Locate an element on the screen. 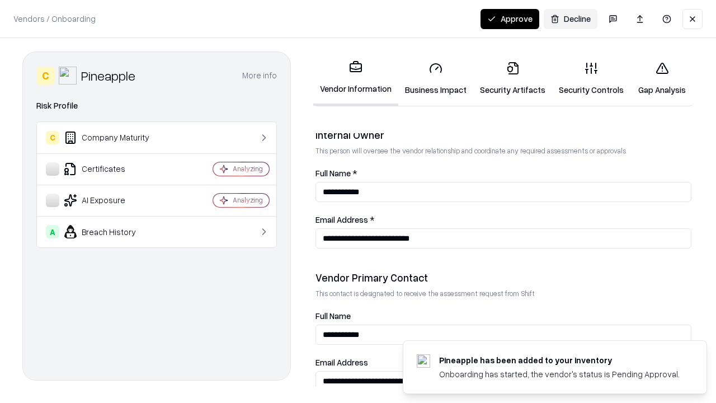  div: AI Exposure is located at coordinates (112, 200).